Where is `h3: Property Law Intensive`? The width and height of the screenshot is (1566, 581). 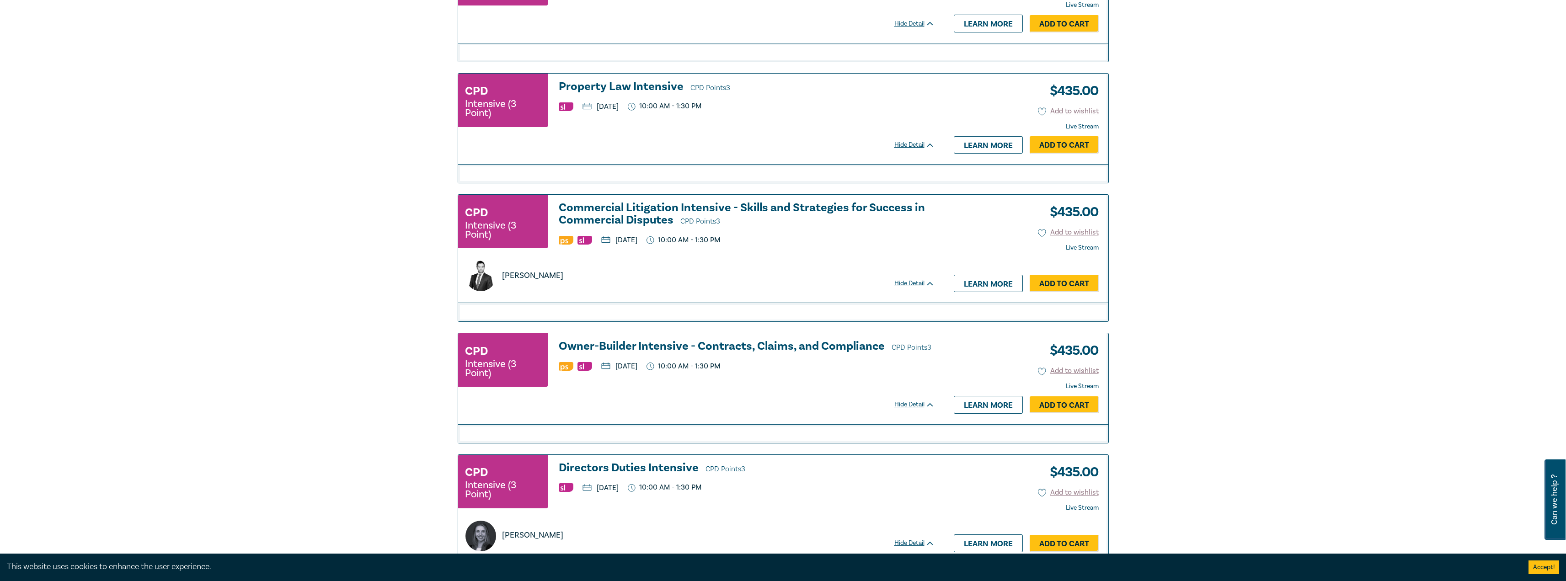 h3: Property Law Intensive is located at coordinates (747, 87).